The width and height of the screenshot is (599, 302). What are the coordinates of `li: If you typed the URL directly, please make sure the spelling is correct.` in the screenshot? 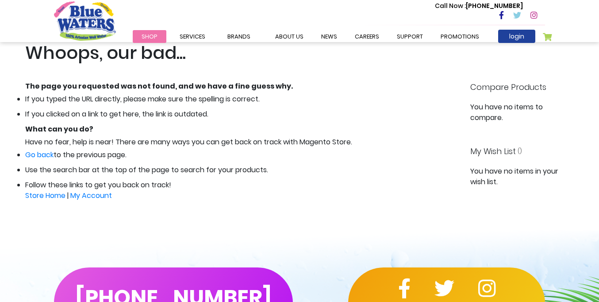 It's located at (242, 99).